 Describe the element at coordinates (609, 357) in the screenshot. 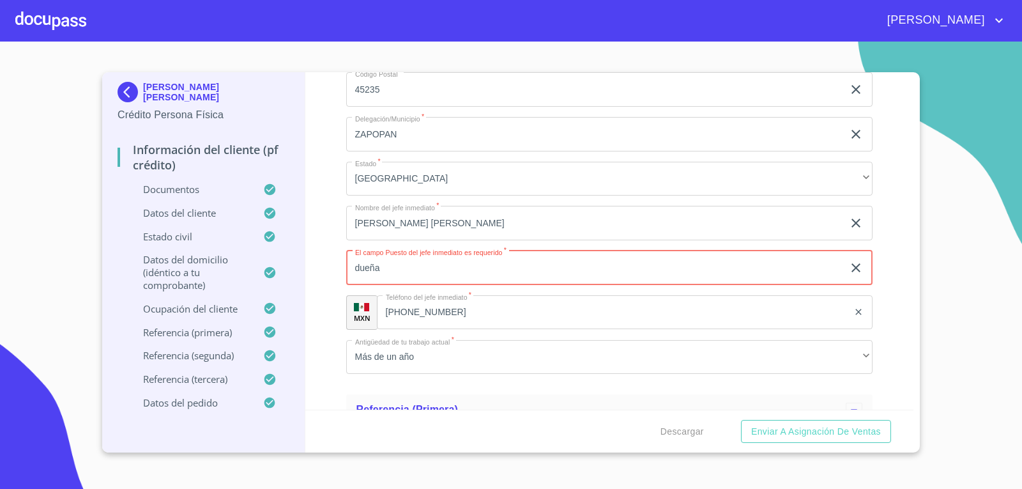

I see `div: Más de un año` at that location.